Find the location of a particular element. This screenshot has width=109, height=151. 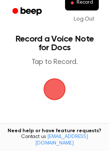

img: Beep Logo is located at coordinates (54, 89).